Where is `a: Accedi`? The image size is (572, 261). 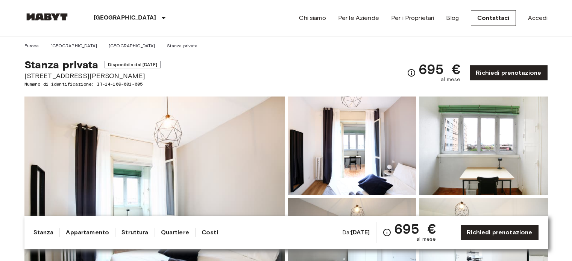
a: Accedi is located at coordinates (537, 18).